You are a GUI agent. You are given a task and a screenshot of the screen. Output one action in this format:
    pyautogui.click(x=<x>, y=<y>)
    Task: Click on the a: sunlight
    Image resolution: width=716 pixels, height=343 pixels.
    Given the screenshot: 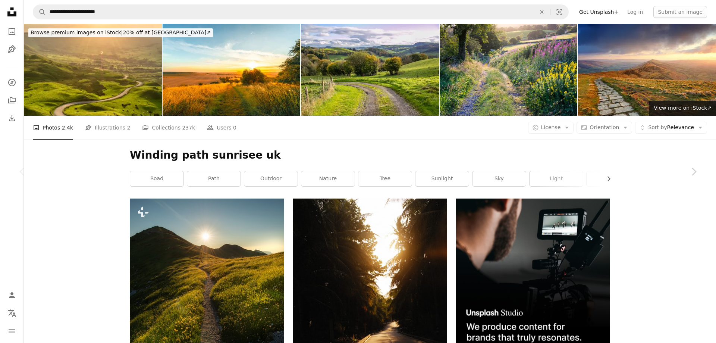 What is the action you would take?
    pyautogui.click(x=442, y=179)
    